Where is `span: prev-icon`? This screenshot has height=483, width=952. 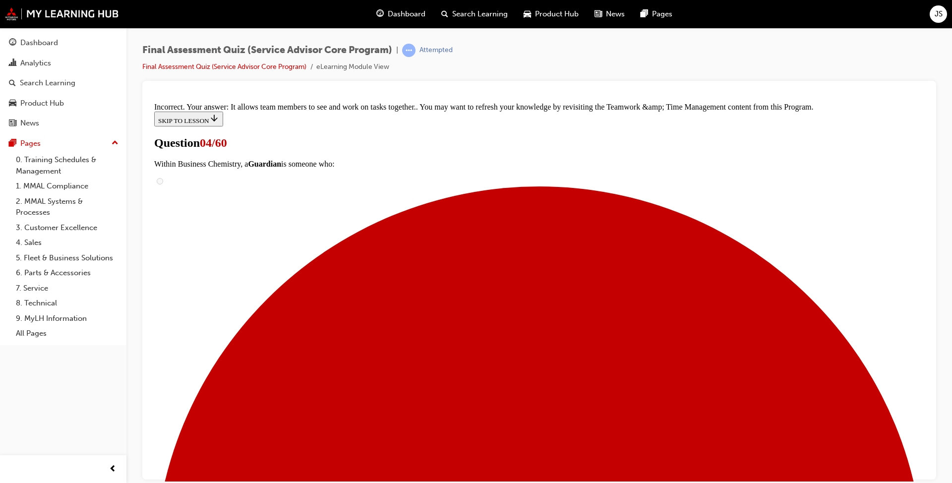
span: prev-icon is located at coordinates (113, 469).